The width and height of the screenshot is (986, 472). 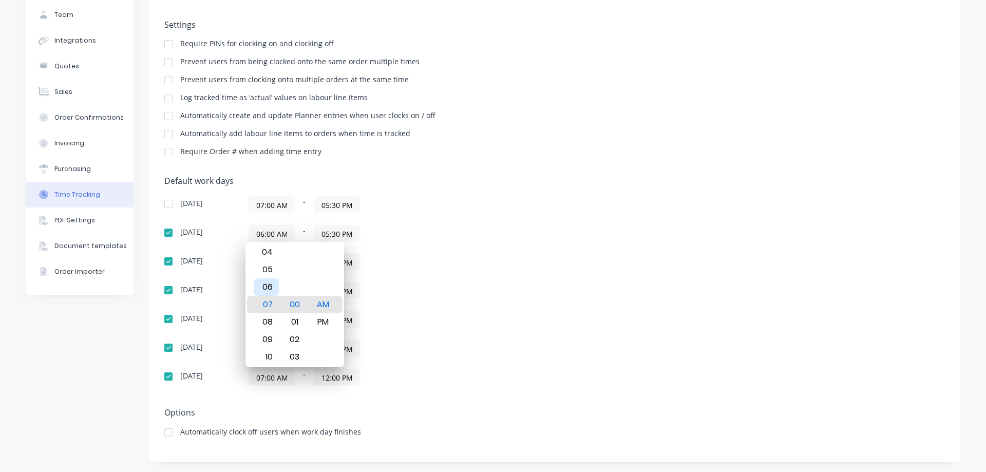 I want to click on div: Quotes, so click(x=67, y=66).